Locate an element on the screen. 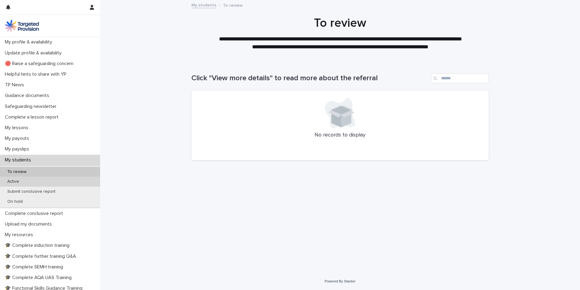 The image size is (580, 290). p: 🔴 Raise a safeguarding concern is located at coordinates (40, 63).